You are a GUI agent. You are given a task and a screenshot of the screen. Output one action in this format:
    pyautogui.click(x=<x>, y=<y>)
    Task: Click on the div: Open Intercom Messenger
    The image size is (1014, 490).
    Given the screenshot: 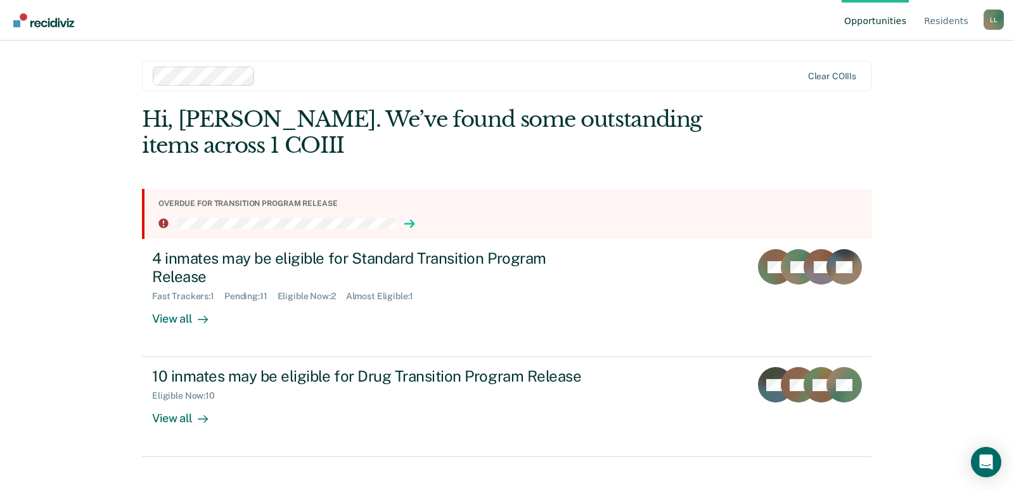 What is the action you would take?
    pyautogui.click(x=986, y=462)
    